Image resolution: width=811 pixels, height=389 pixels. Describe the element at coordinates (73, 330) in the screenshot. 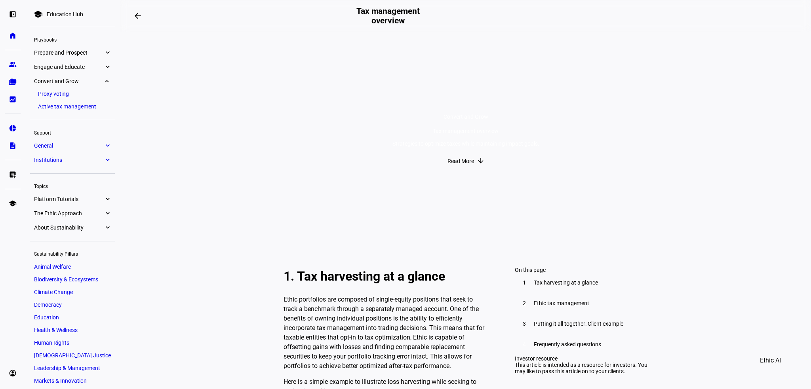

I see `a: Health & Wellness` at that location.